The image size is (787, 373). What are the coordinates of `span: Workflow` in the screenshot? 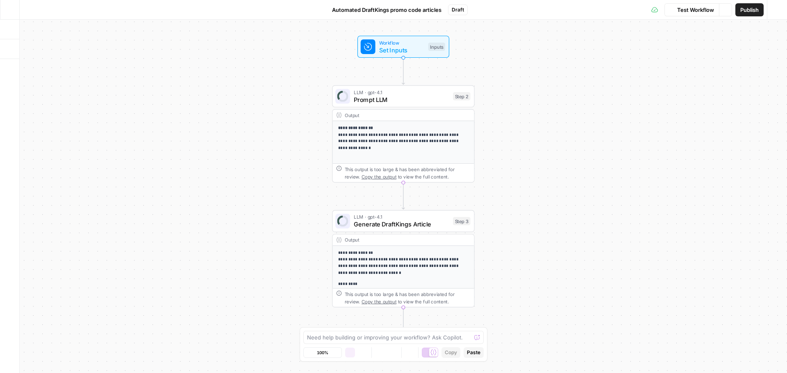 It's located at (401, 43).